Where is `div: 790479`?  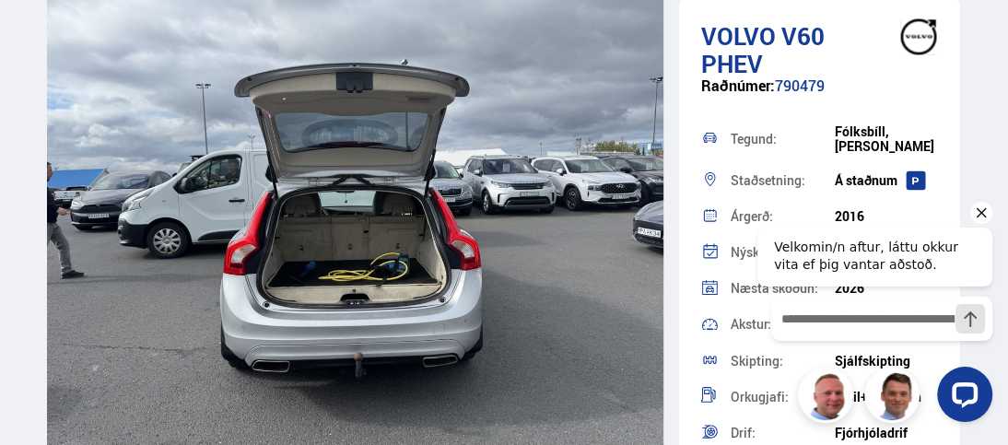
div: 790479 is located at coordinates (820, 95).